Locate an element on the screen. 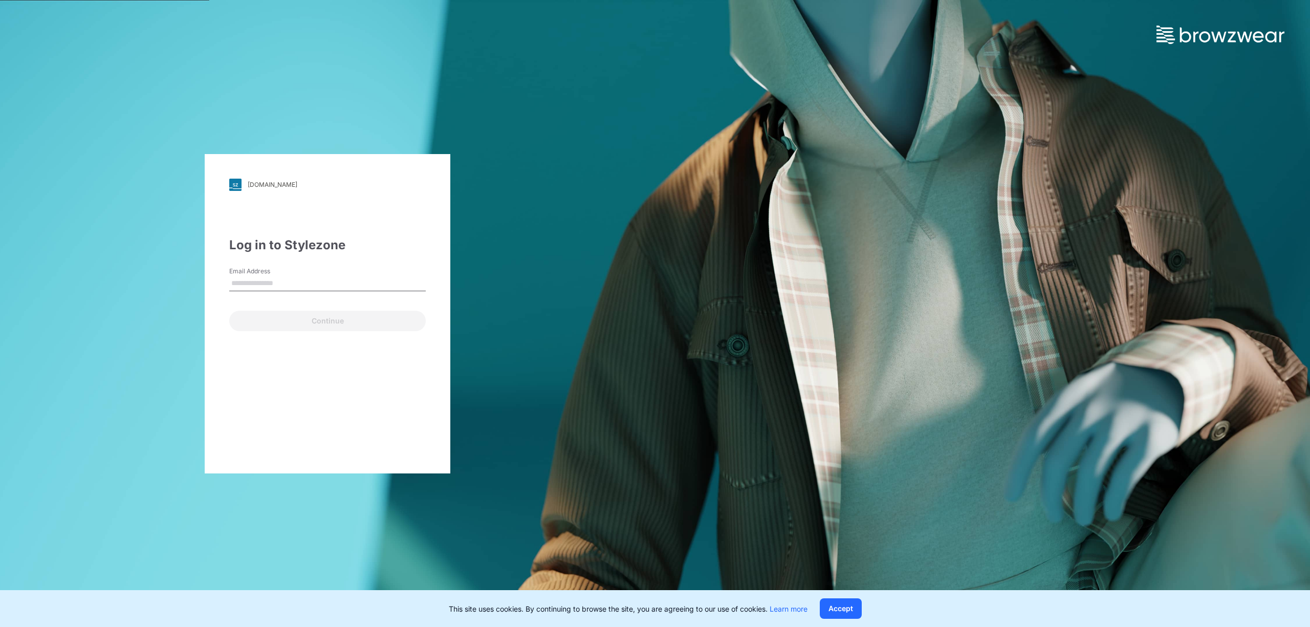 The height and width of the screenshot is (627, 1310). p: This site uses cookies. By continuing to browse the site, you are agreeing to our use of cookies. is located at coordinates (628, 608).